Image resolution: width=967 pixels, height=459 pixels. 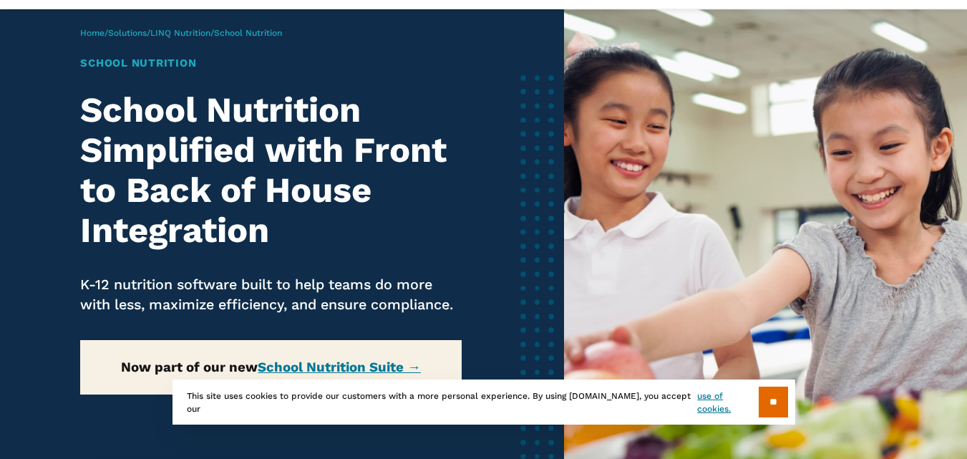 What do you see at coordinates (339, 367) in the screenshot?
I see `a: School Nutrition Suite →` at bounding box center [339, 367].